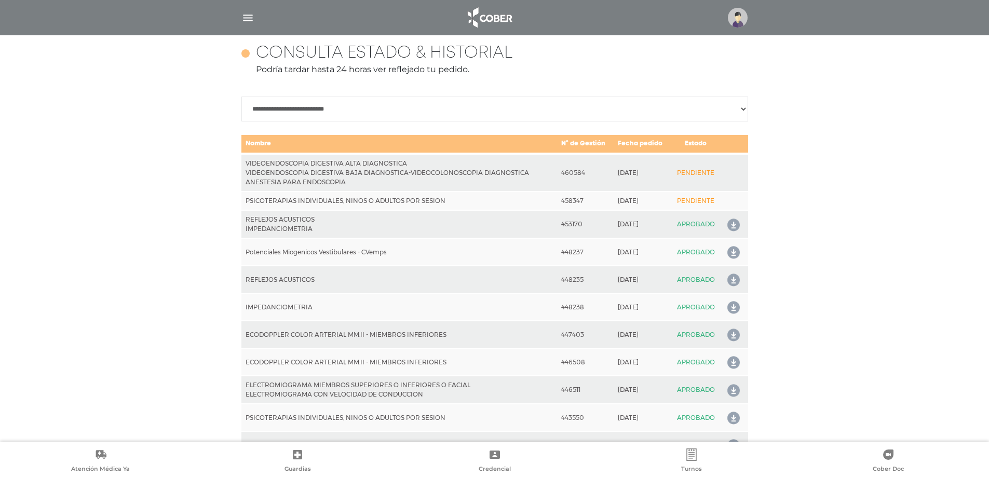  Describe the element at coordinates (692, 470) in the screenshot. I see `span: Turnos` at that location.